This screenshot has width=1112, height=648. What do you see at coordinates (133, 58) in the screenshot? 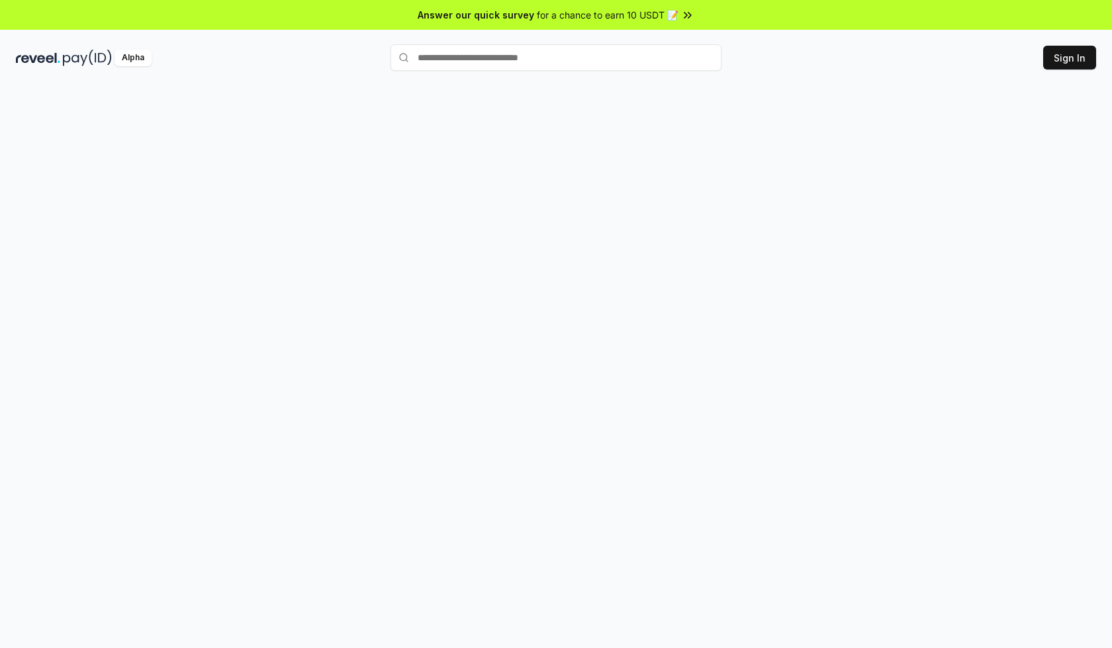
I see `div: Alpha` at bounding box center [133, 58].